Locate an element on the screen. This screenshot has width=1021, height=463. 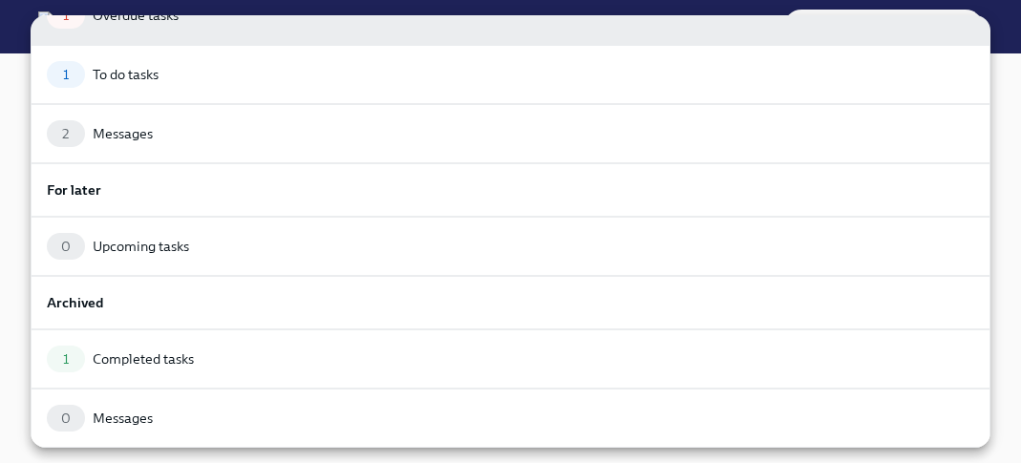
div: Overdue tasks is located at coordinates (136, 15).